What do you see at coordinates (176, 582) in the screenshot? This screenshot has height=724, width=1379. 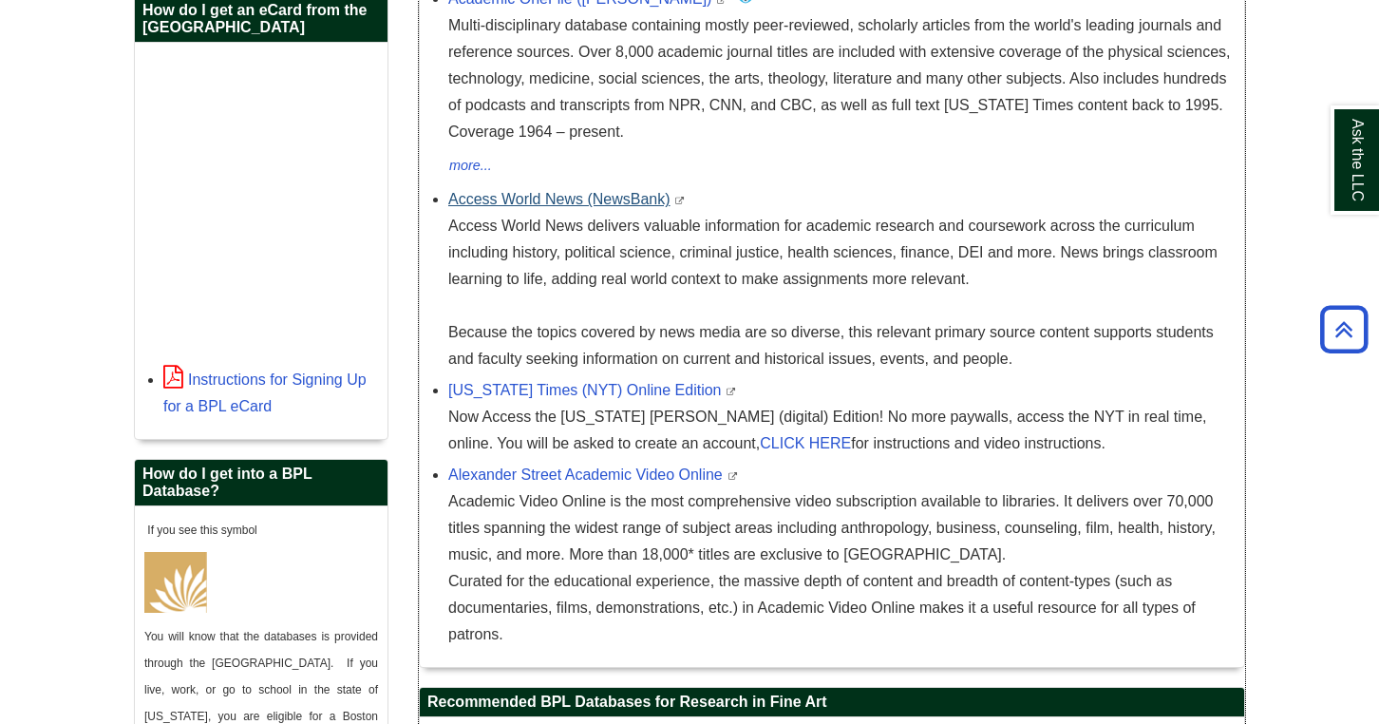 I see `img: Boston Public Library Logo` at bounding box center [176, 582].